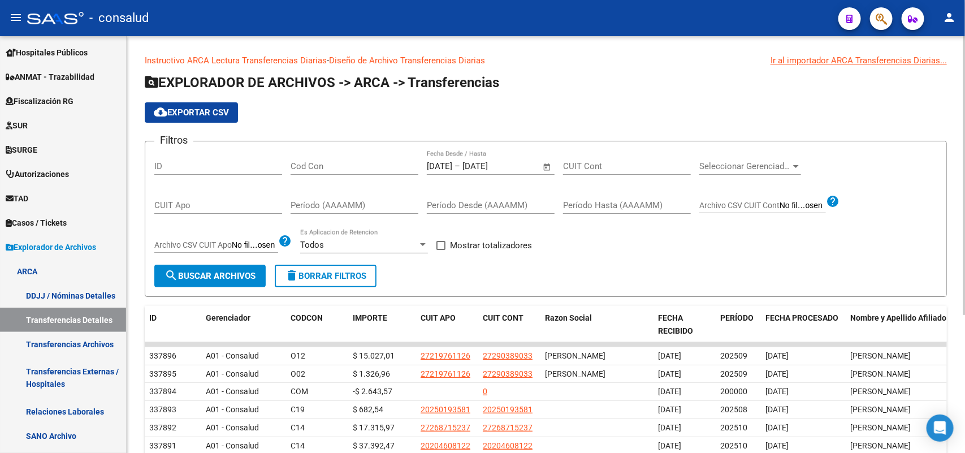  What do you see at coordinates (174, 140) in the screenshot?
I see `h3: Filtros` at bounding box center [174, 140].